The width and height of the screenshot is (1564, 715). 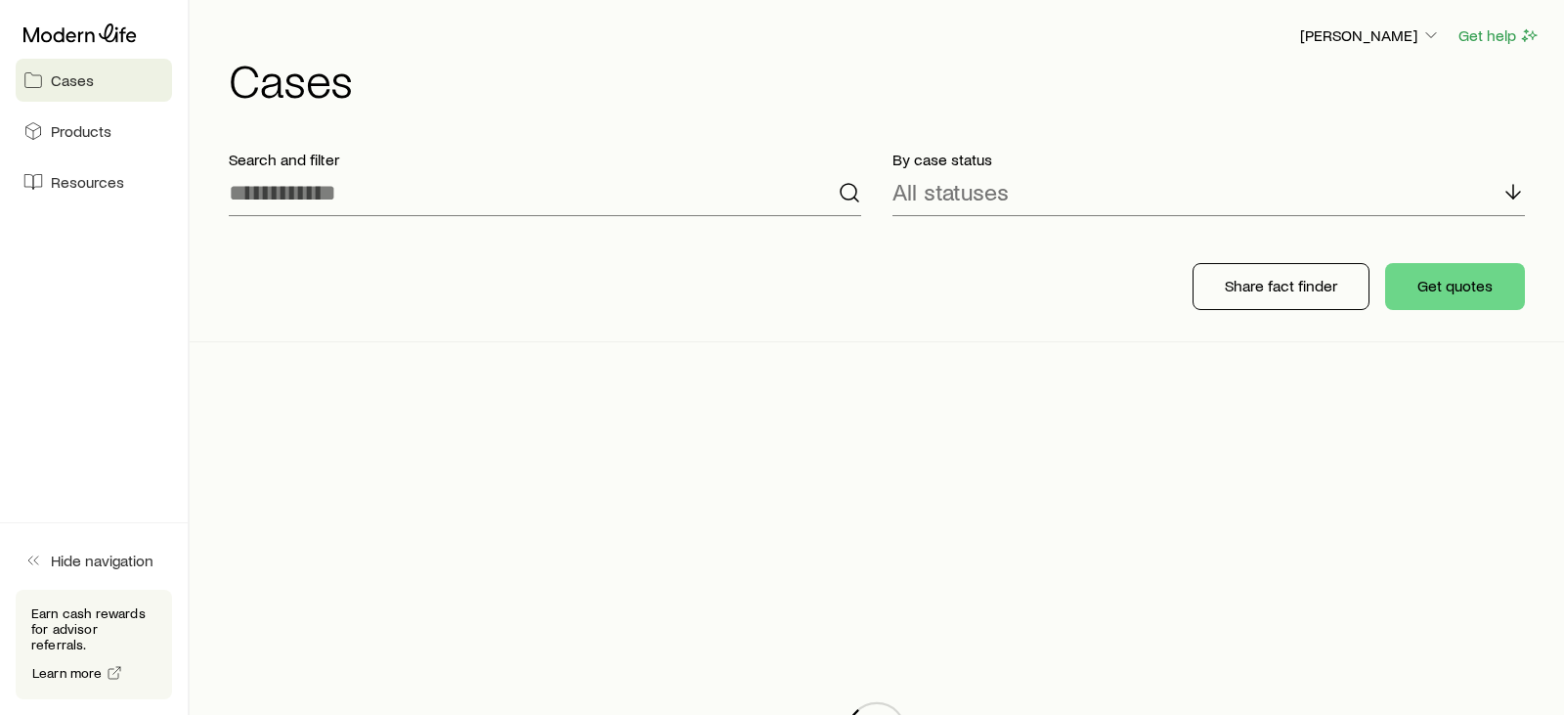 I want to click on button: Share fact finder, so click(x=1281, y=286).